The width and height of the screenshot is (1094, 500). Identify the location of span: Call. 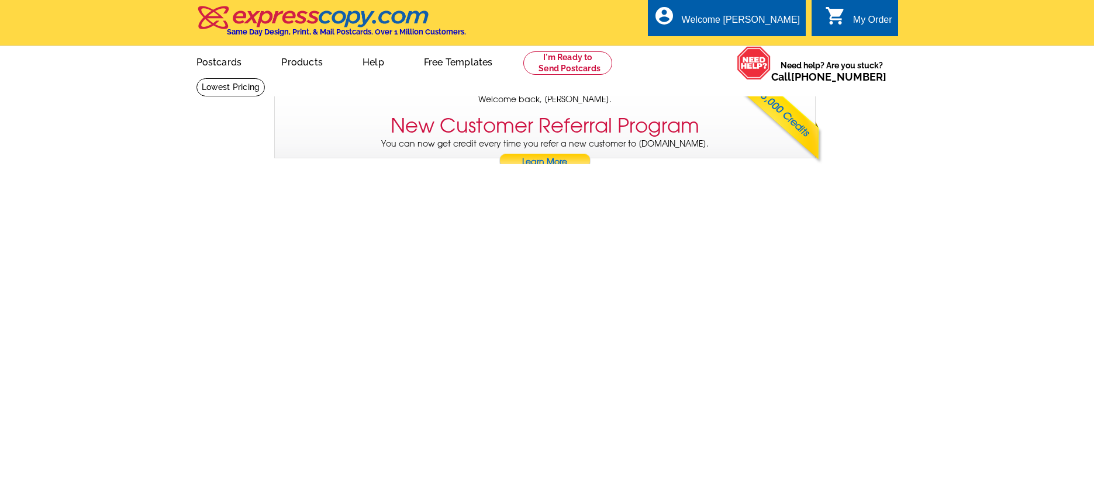
(828, 77).